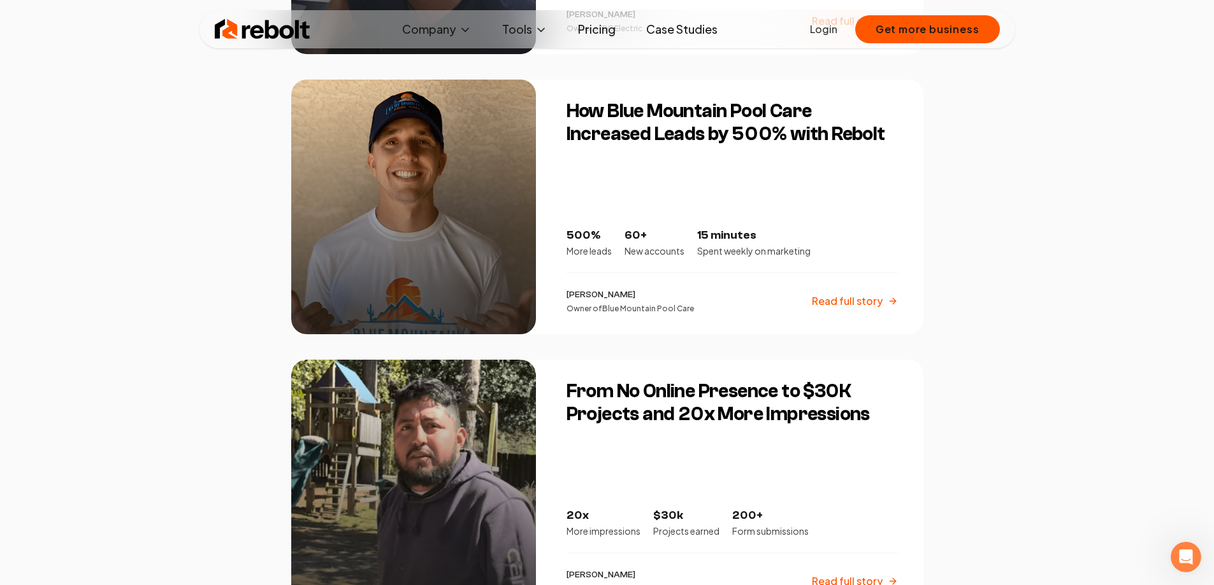  What do you see at coordinates (603, 516) in the screenshot?
I see `p: 20x` at bounding box center [603, 516].